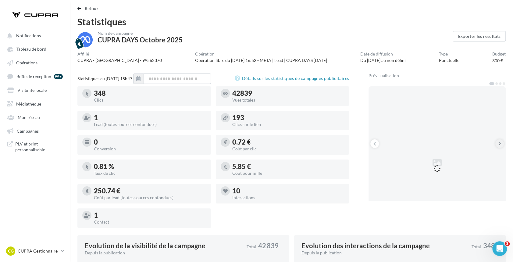 This screenshot has width=513, height=262. What do you see at coordinates (32, 90) in the screenshot?
I see `span: Visibilité locale` at bounding box center [32, 90].